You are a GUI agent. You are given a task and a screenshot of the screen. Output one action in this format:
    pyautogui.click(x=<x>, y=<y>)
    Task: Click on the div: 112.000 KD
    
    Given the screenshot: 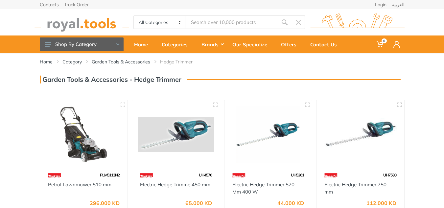 What is the action you would take?
    pyautogui.click(x=381, y=203)
    